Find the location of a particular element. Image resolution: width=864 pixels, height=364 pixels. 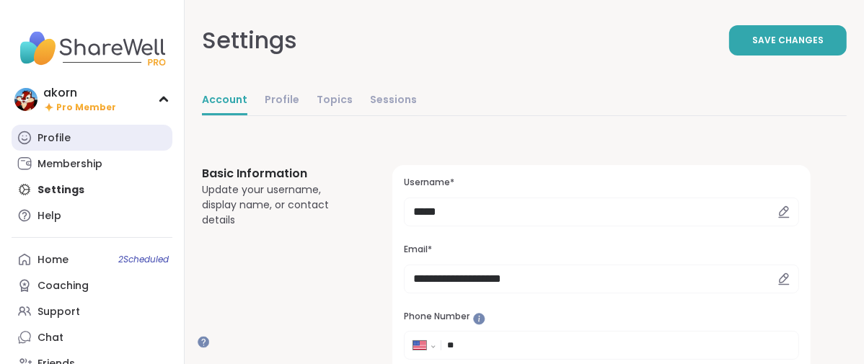

a: Support is located at coordinates (92, 312).